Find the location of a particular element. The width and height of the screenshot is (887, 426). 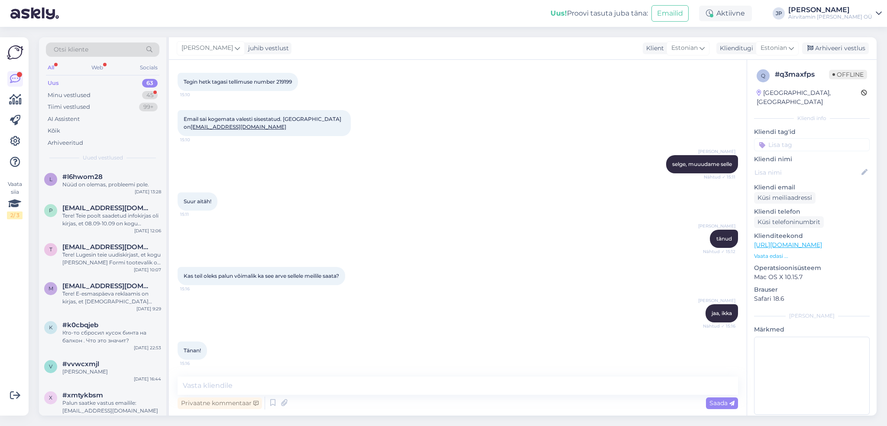

div: # q3maxfps is located at coordinates (802, 75).